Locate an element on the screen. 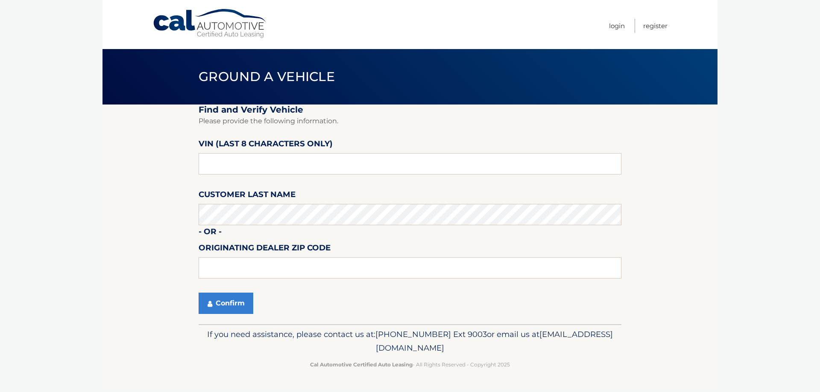  a: Login is located at coordinates (617, 26).